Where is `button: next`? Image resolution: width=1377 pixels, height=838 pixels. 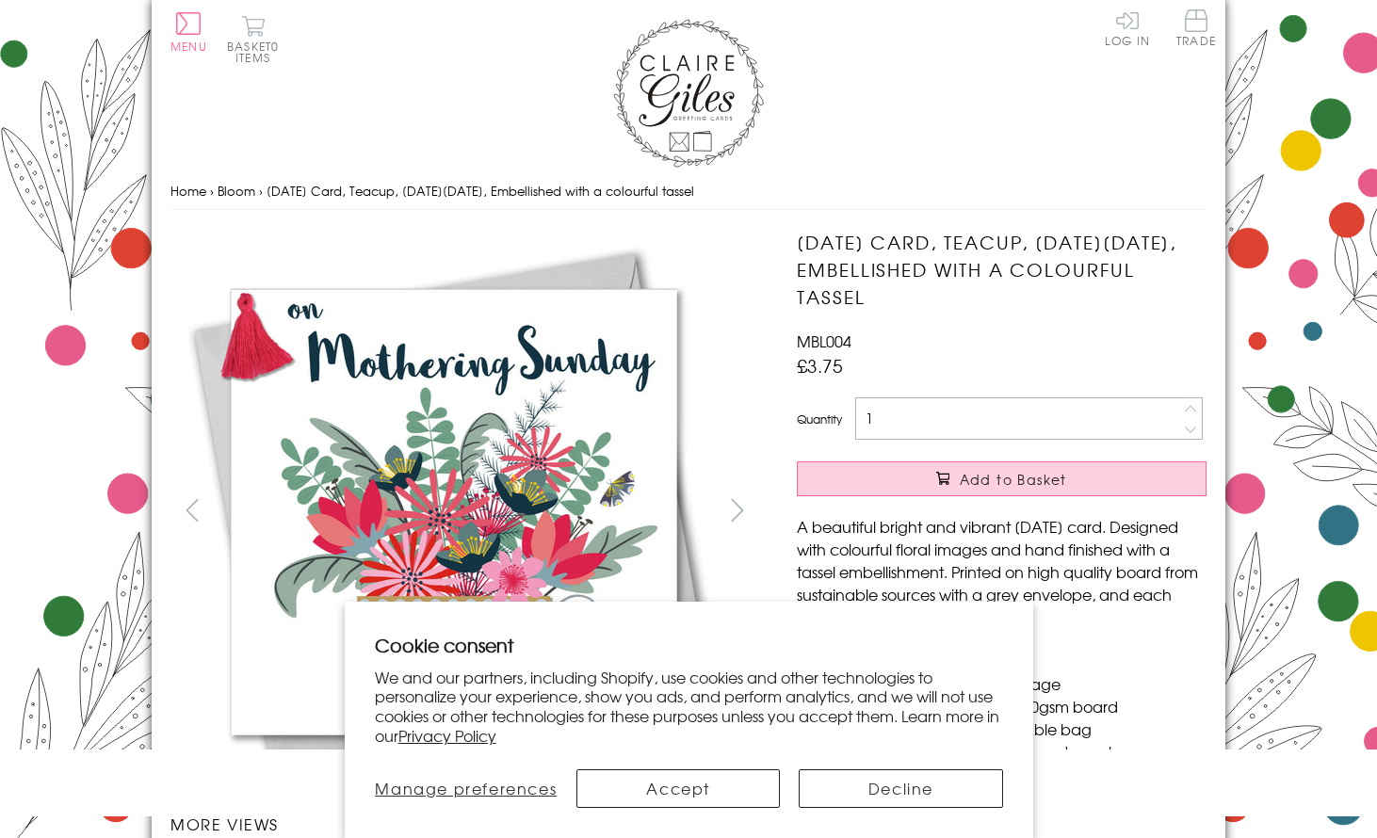
button: next is located at coordinates (737, 509).